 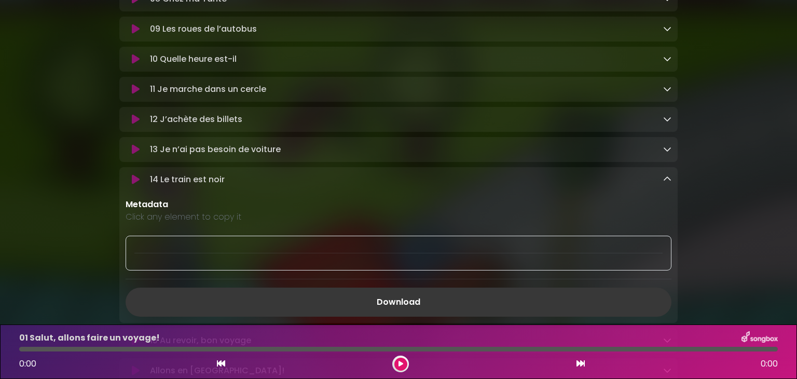 What do you see at coordinates (187, 180) in the screenshot?
I see `p: 14 Le train est noir` at bounding box center [187, 180].